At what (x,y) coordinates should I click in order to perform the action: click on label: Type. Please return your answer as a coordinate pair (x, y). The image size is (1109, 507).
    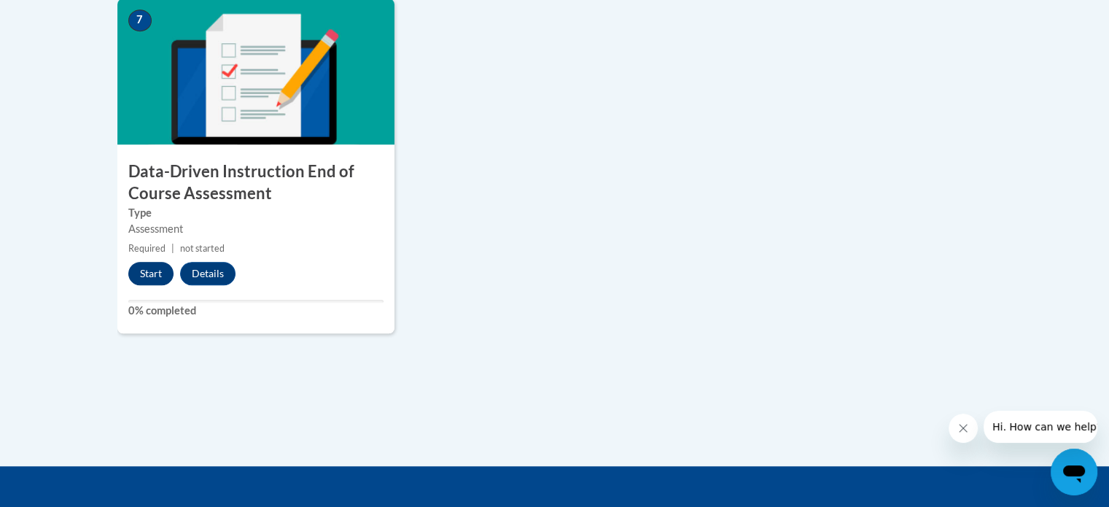
    Looking at the image, I should click on (256, 213).